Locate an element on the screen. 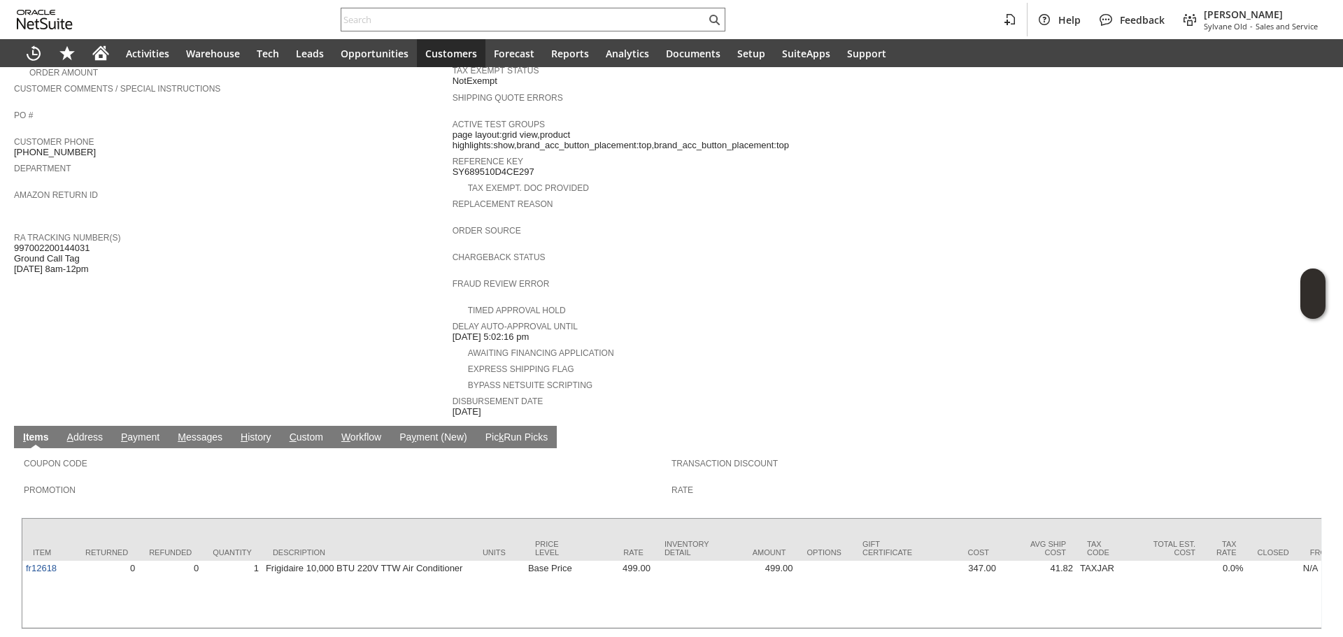 This screenshot has width=1343, height=637. a: Delay Auto-Approval Until is located at coordinates (515, 327).